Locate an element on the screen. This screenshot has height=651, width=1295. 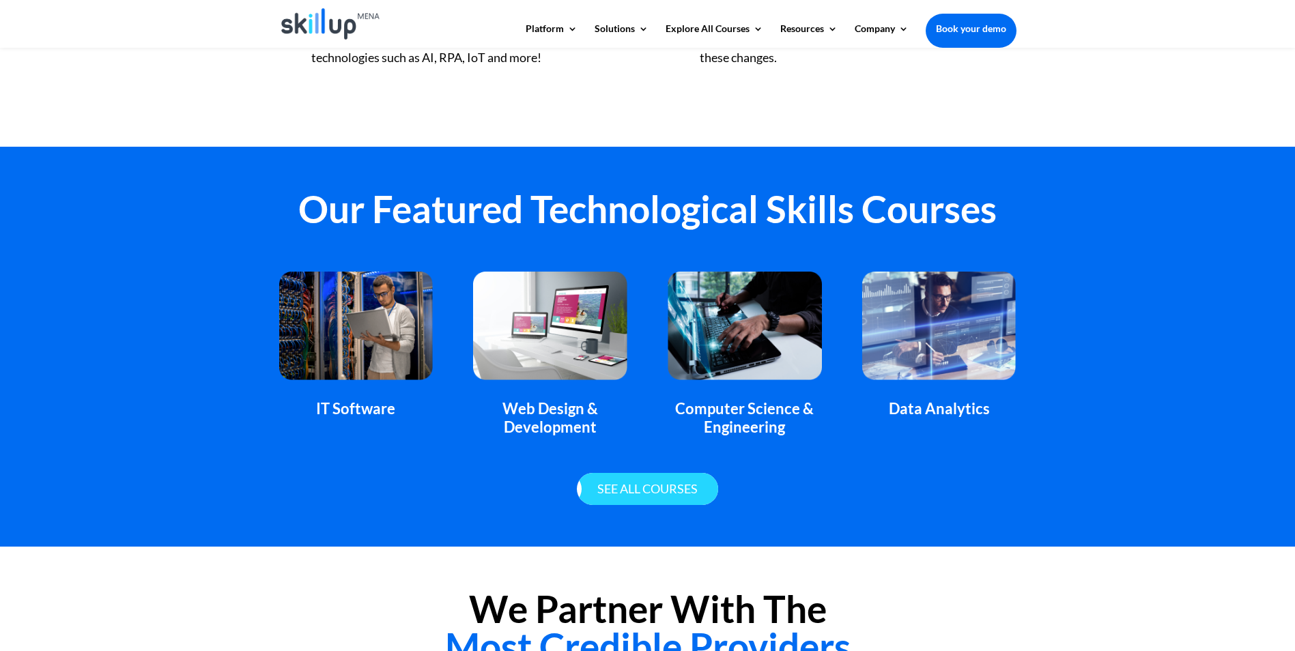
a: Book your demo is located at coordinates (971, 29).